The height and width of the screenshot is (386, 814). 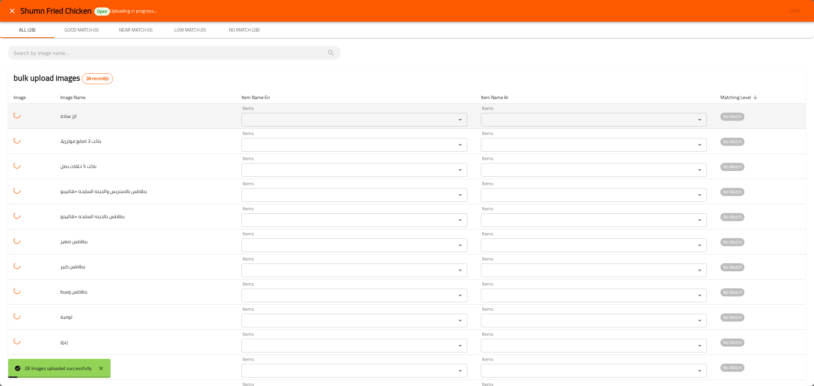 I want to click on span: Open, so click(x=102, y=11).